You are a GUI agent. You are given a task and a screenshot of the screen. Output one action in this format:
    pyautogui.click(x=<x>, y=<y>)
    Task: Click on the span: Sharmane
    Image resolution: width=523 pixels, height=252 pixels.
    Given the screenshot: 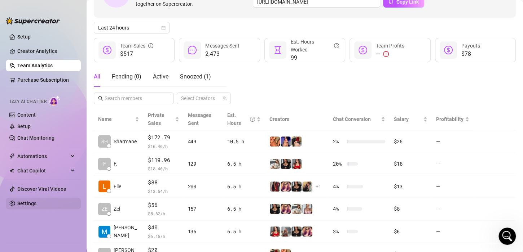 What is the action you would take?
    pyautogui.click(x=125, y=142)
    